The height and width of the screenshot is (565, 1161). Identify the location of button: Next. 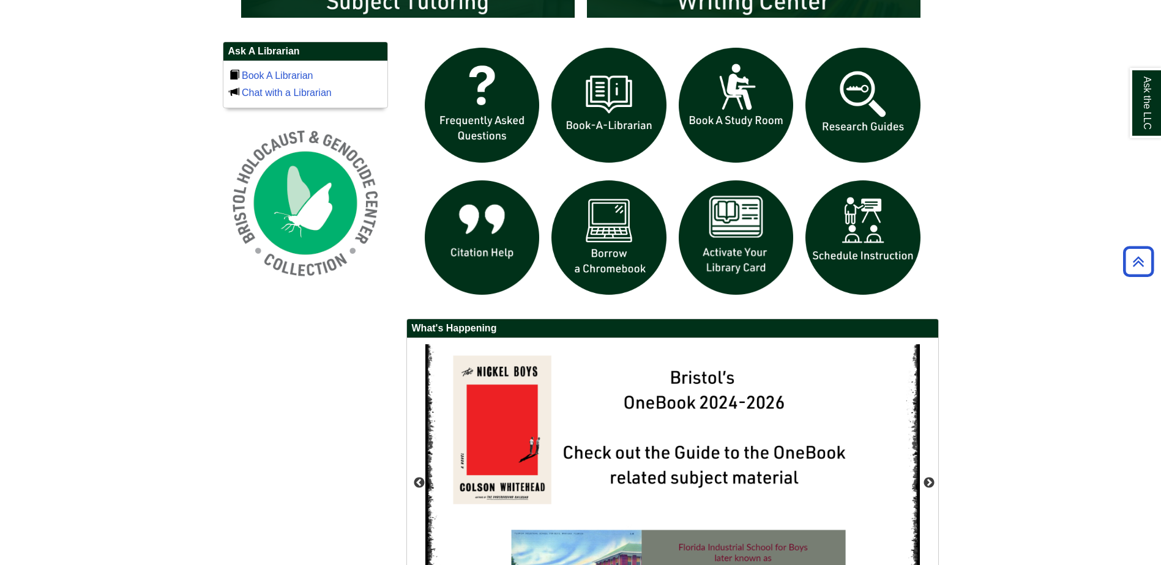
(929, 483).